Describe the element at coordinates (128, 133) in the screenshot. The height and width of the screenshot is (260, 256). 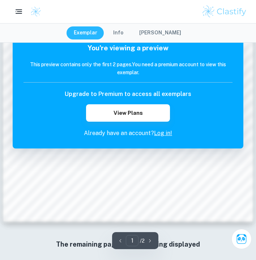
I see `p: Already have an account?` at that location.